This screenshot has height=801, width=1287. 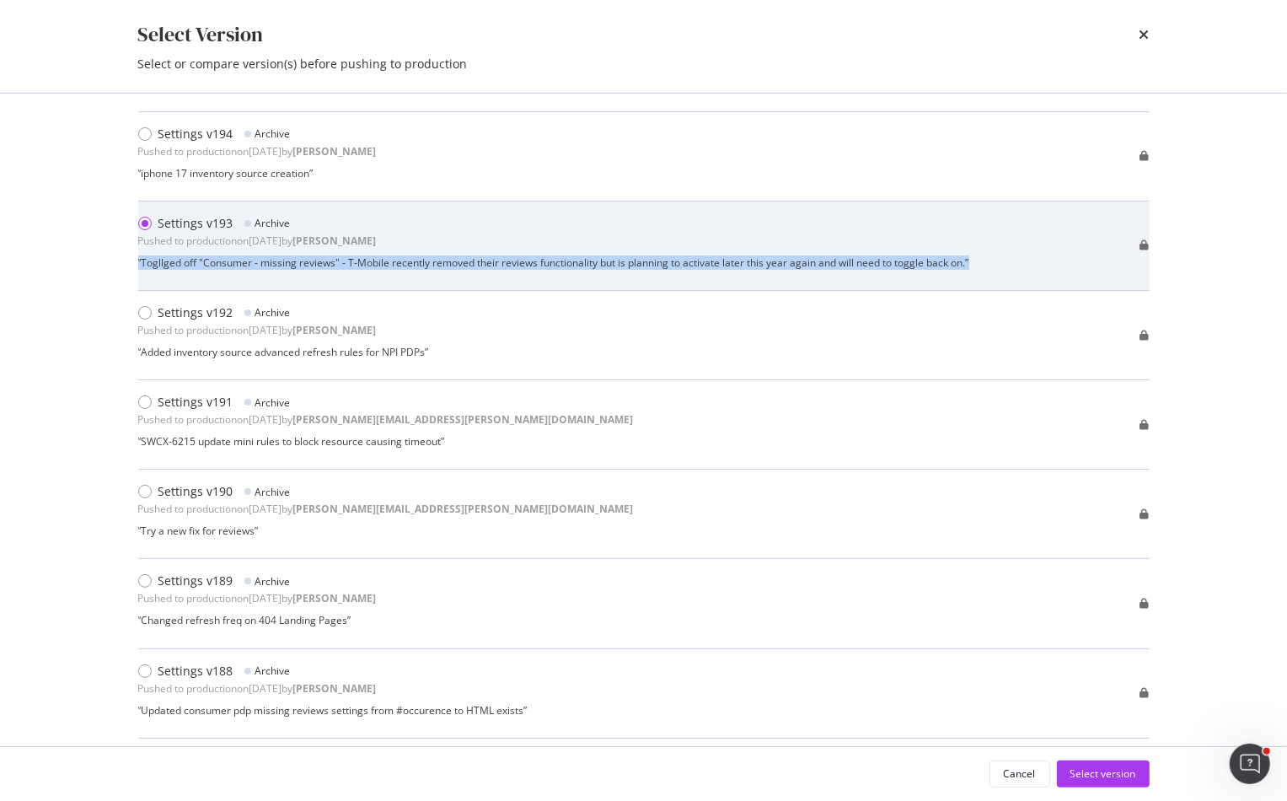 I want to click on div: Settings v192, so click(x=196, y=313).